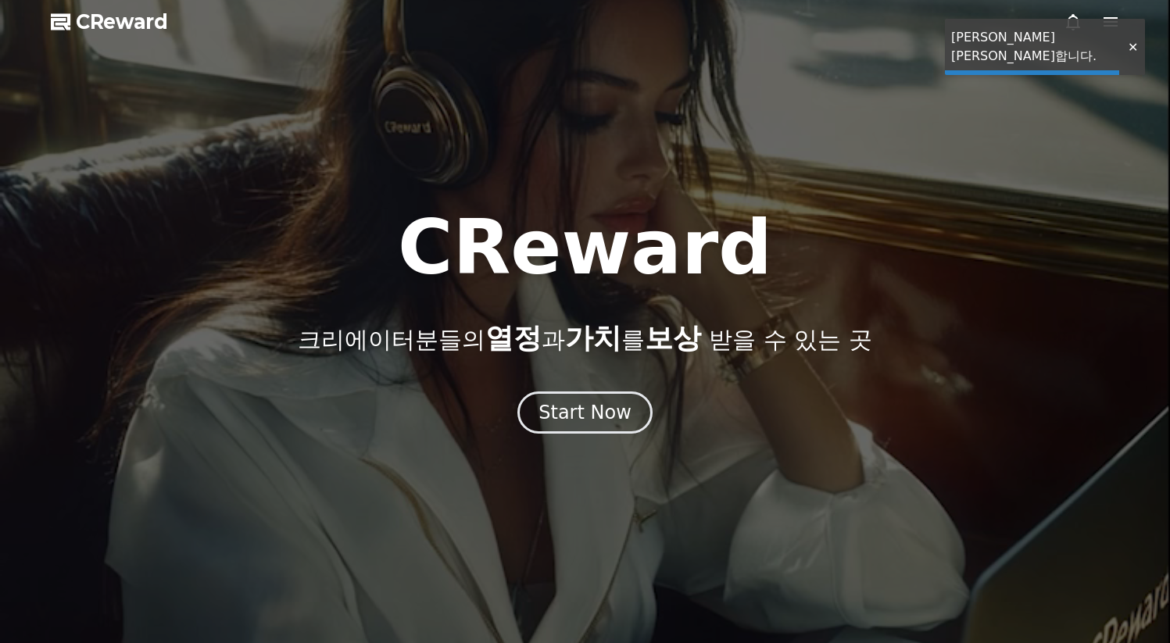  I want to click on p: 크리에이터분들의 과 를 받을 수 있는 곳, so click(585, 338).